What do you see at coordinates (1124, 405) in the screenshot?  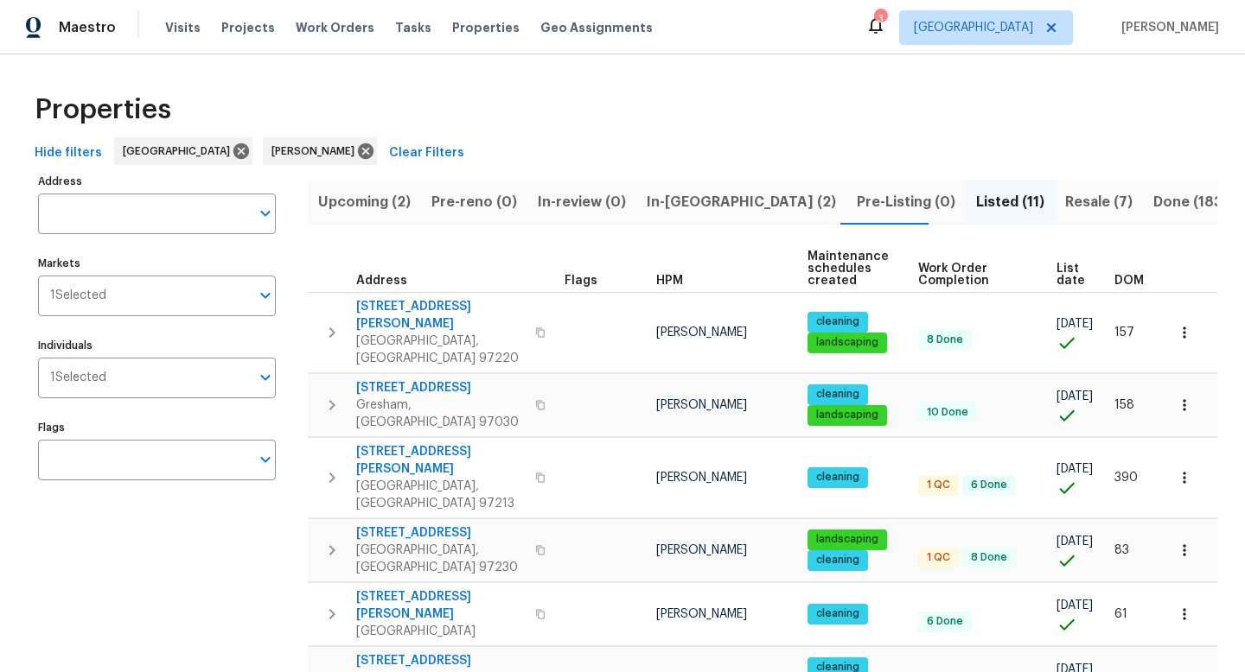 I see `span: 158` at bounding box center [1124, 405].